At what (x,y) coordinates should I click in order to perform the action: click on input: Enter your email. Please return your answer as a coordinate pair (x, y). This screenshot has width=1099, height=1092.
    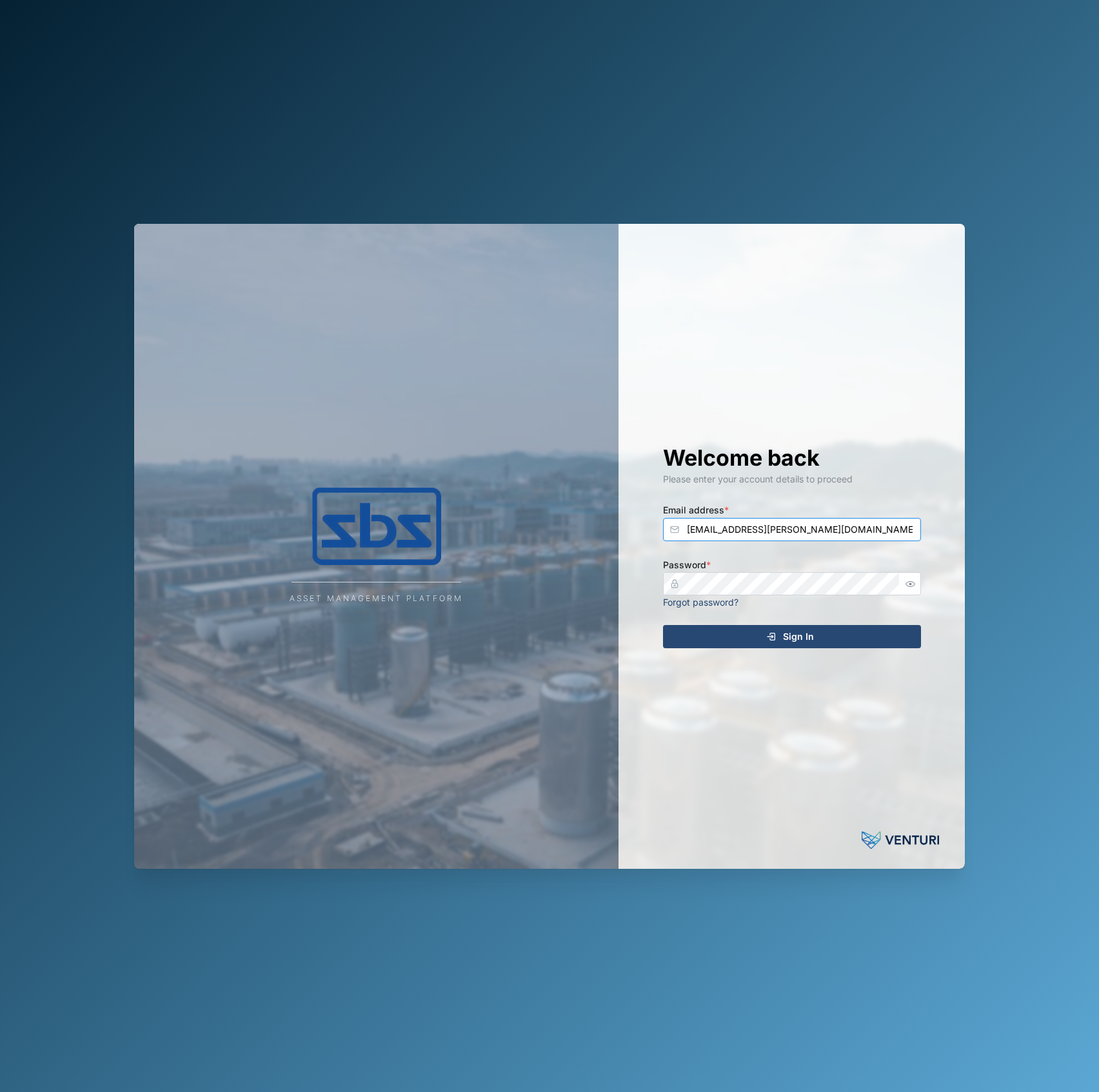
    Looking at the image, I should click on (792, 530).